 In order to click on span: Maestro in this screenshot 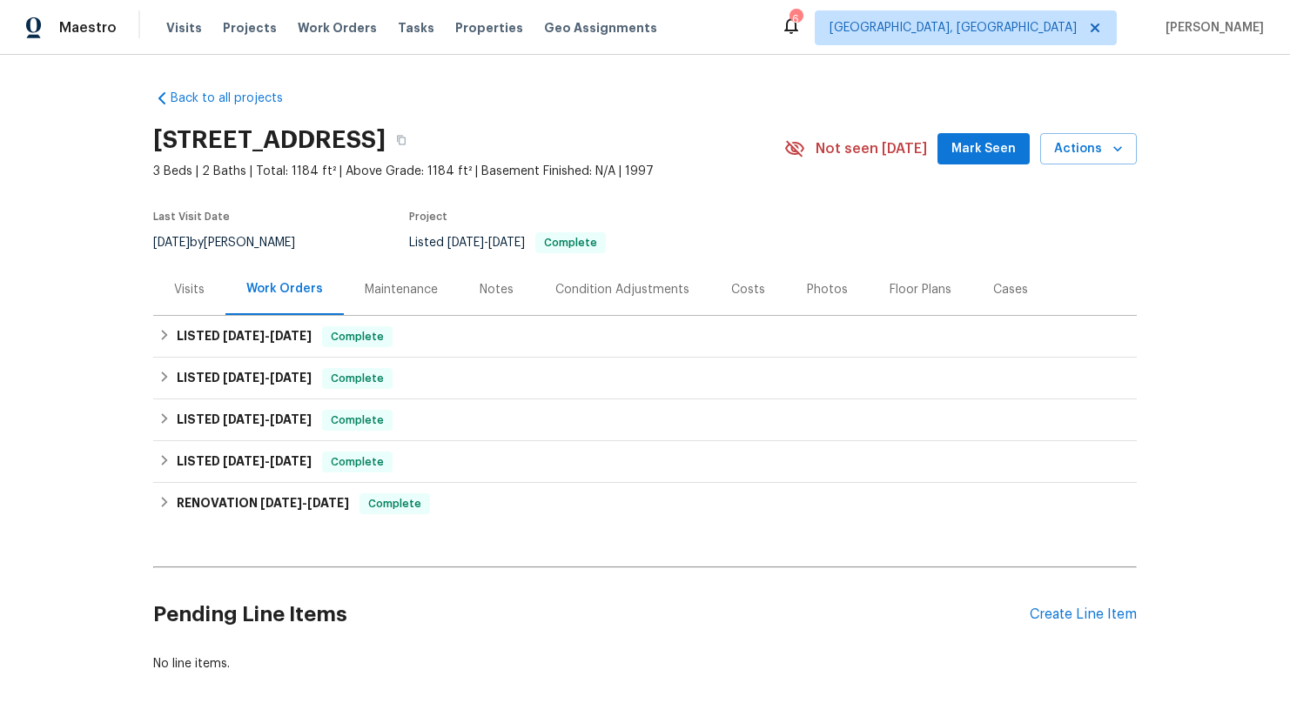, I will do `click(88, 28)`.